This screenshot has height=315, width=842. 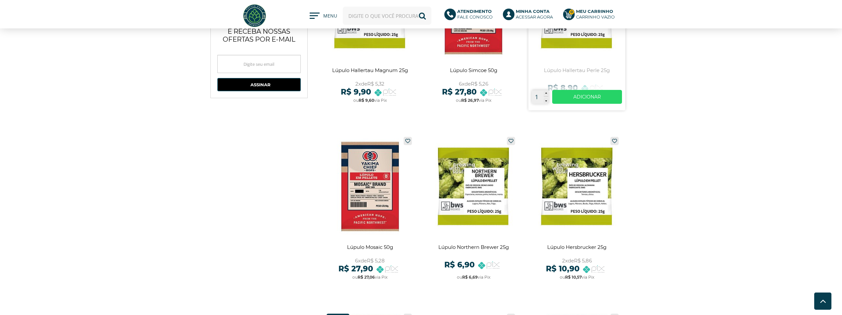 What do you see at coordinates (474, 11) in the screenshot?
I see `b: Atendimento` at bounding box center [474, 11].